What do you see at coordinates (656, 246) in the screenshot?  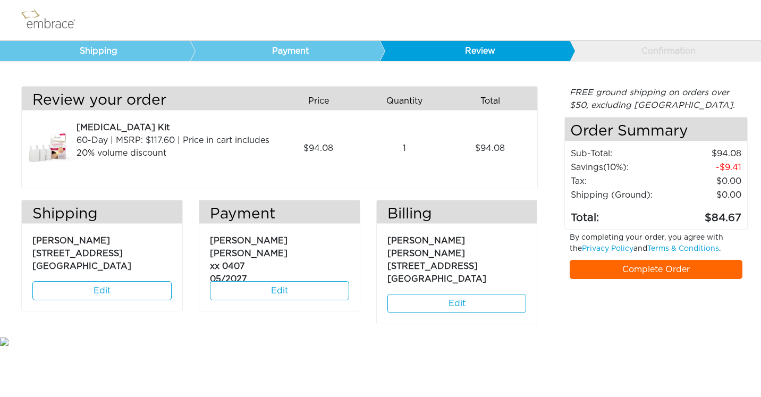 I see `div: By completing your order, you agree with the and .` at bounding box center [656, 246].